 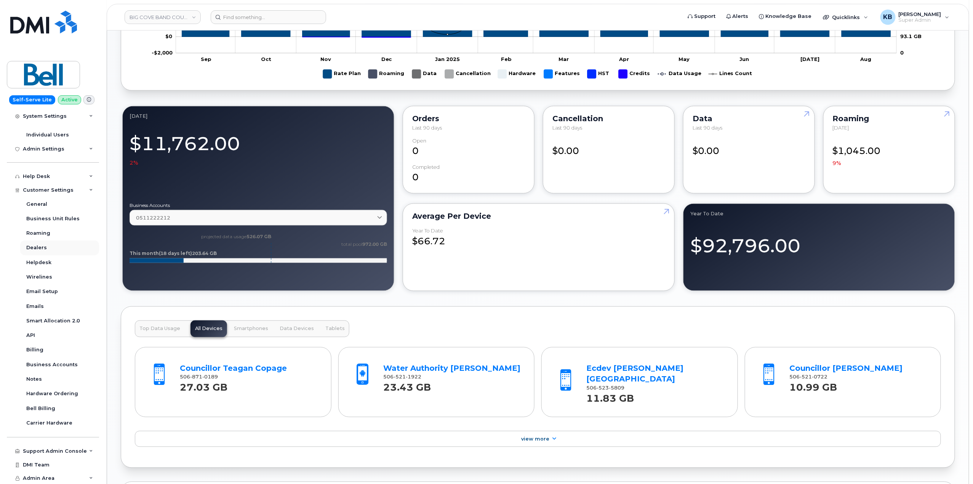 I want to click on a: 0511222212, so click(x=258, y=218).